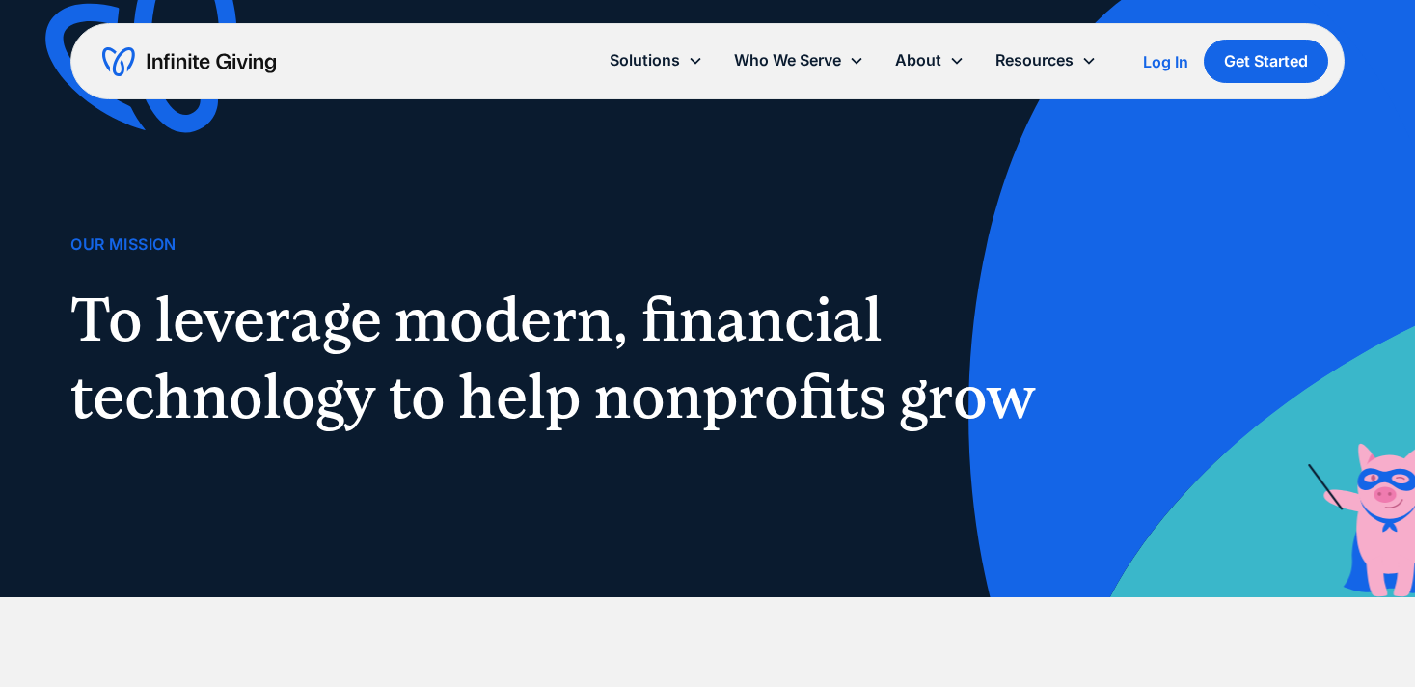  What do you see at coordinates (123, 244) in the screenshot?
I see `div: Our Mission` at bounding box center [123, 244].